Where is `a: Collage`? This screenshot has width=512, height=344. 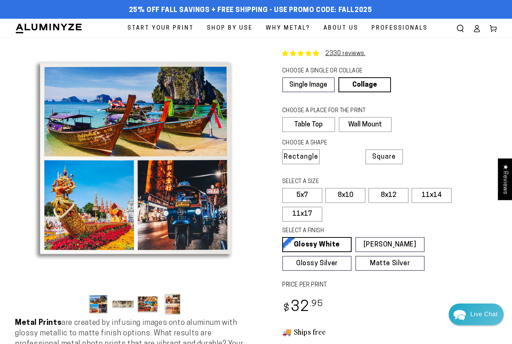 a: Collage is located at coordinates (365, 85).